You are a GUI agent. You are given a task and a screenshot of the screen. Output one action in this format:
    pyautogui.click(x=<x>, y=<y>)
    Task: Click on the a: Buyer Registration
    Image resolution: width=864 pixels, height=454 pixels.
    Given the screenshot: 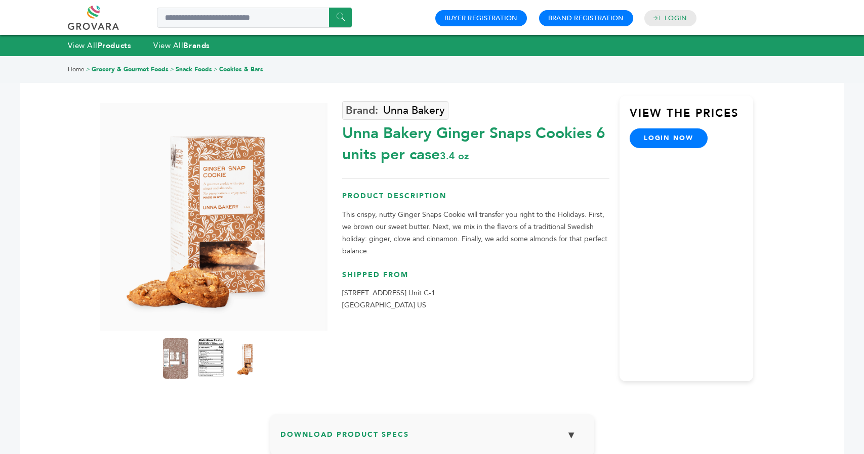 What is the action you would take?
    pyautogui.click(x=481, y=18)
    